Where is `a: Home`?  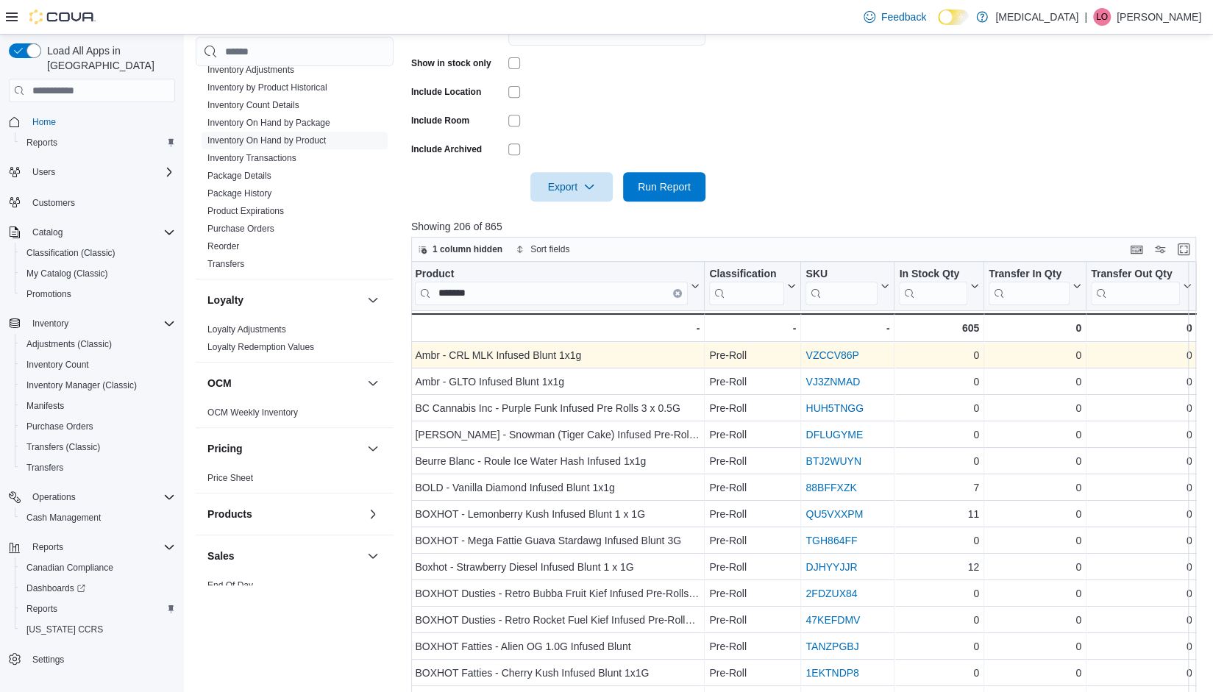
a: Home is located at coordinates (44, 122).